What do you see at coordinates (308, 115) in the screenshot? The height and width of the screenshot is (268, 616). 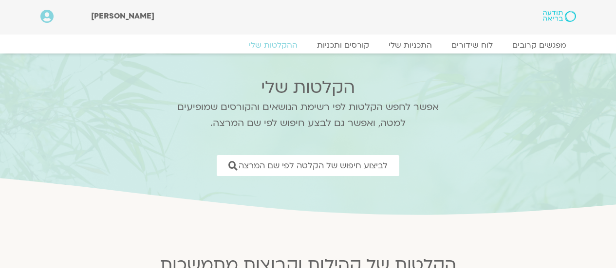 I see `p: אפשר לחפש הקלטות לפי רשימת הנושאים והקורסים שמופיעים למטה, ואפשר גם לבצע חיפוש לפי שם המרצה.` at bounding box center [308, 115].